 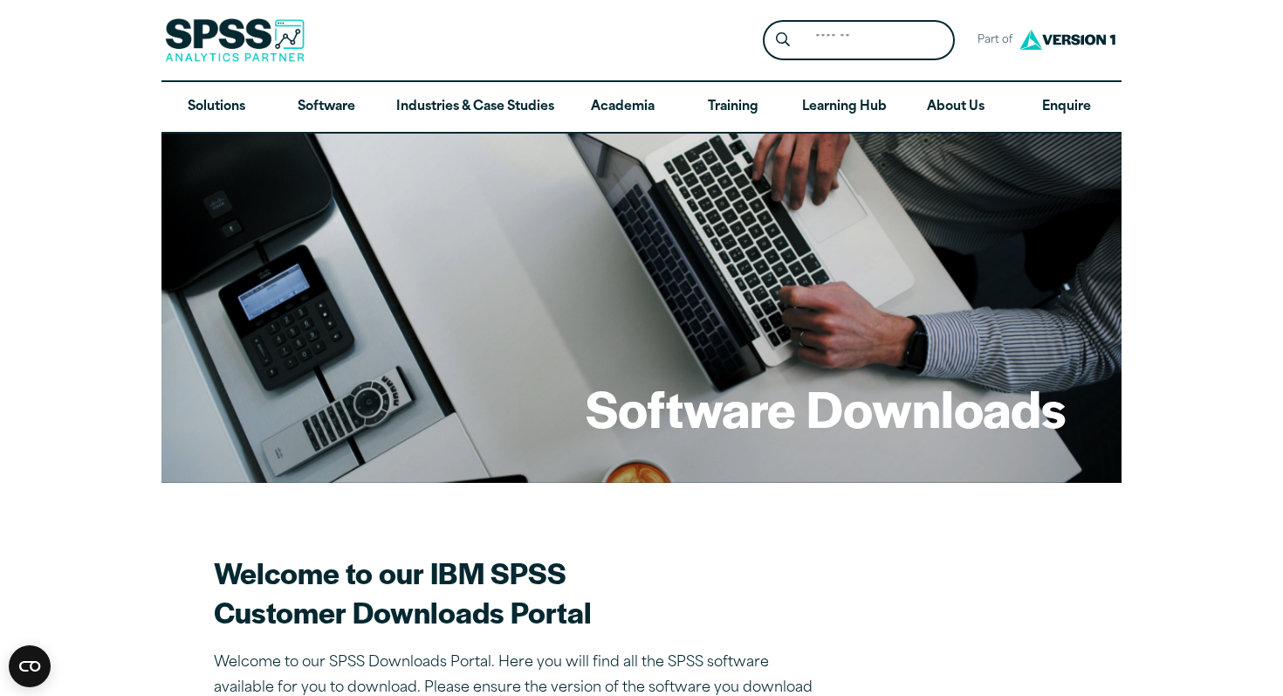 What do you see at coordinates (826, 408) in the screenshot?
I see `h1: Software Downloads` at bounding box center [826, 408].